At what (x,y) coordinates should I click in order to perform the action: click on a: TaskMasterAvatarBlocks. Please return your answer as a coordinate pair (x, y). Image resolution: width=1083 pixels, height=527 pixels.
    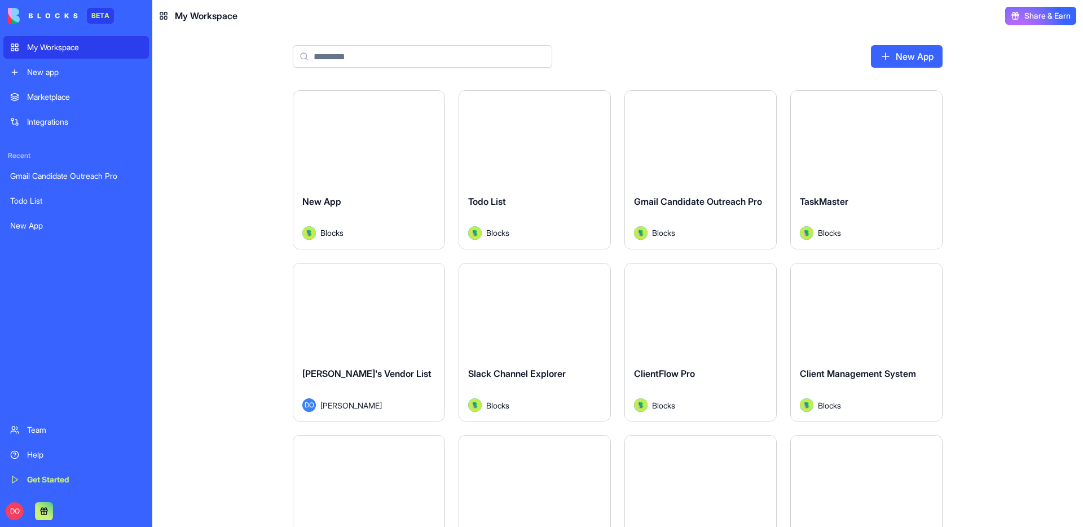
    Looking at the image, I should click on (867, 170).